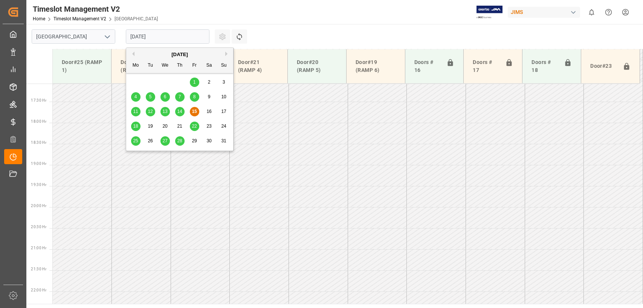 This screenshot has width=643, height=308. I want to click on div: Choose Sunday, August 10th, 2025, so click(224, 97).